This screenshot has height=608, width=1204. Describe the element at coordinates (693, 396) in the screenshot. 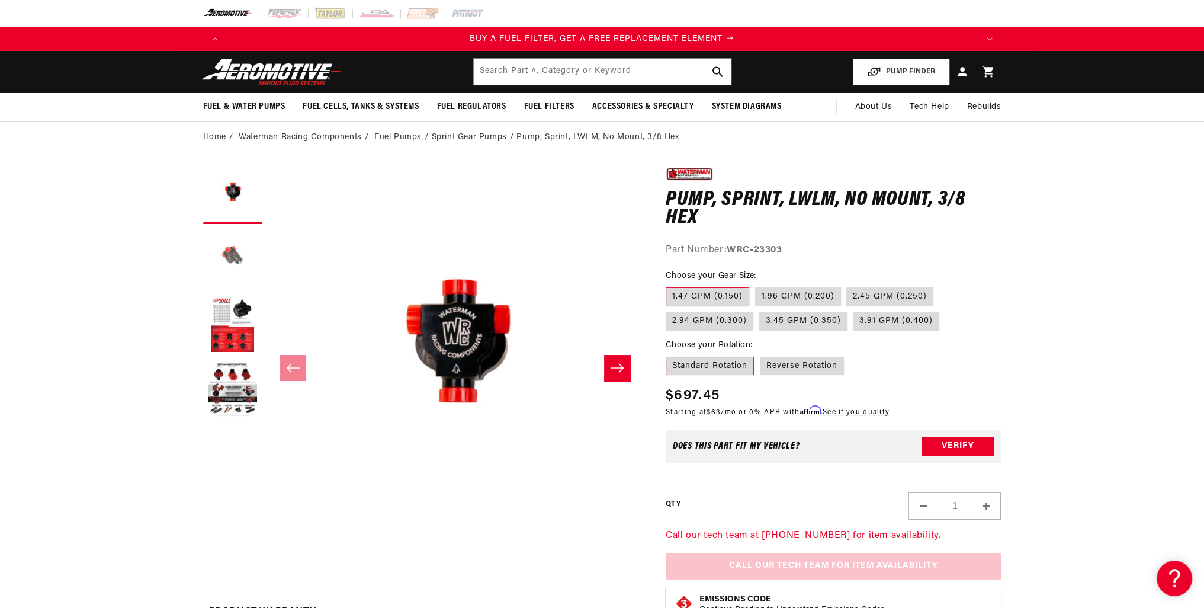

I see `span: $697.45` at that location.